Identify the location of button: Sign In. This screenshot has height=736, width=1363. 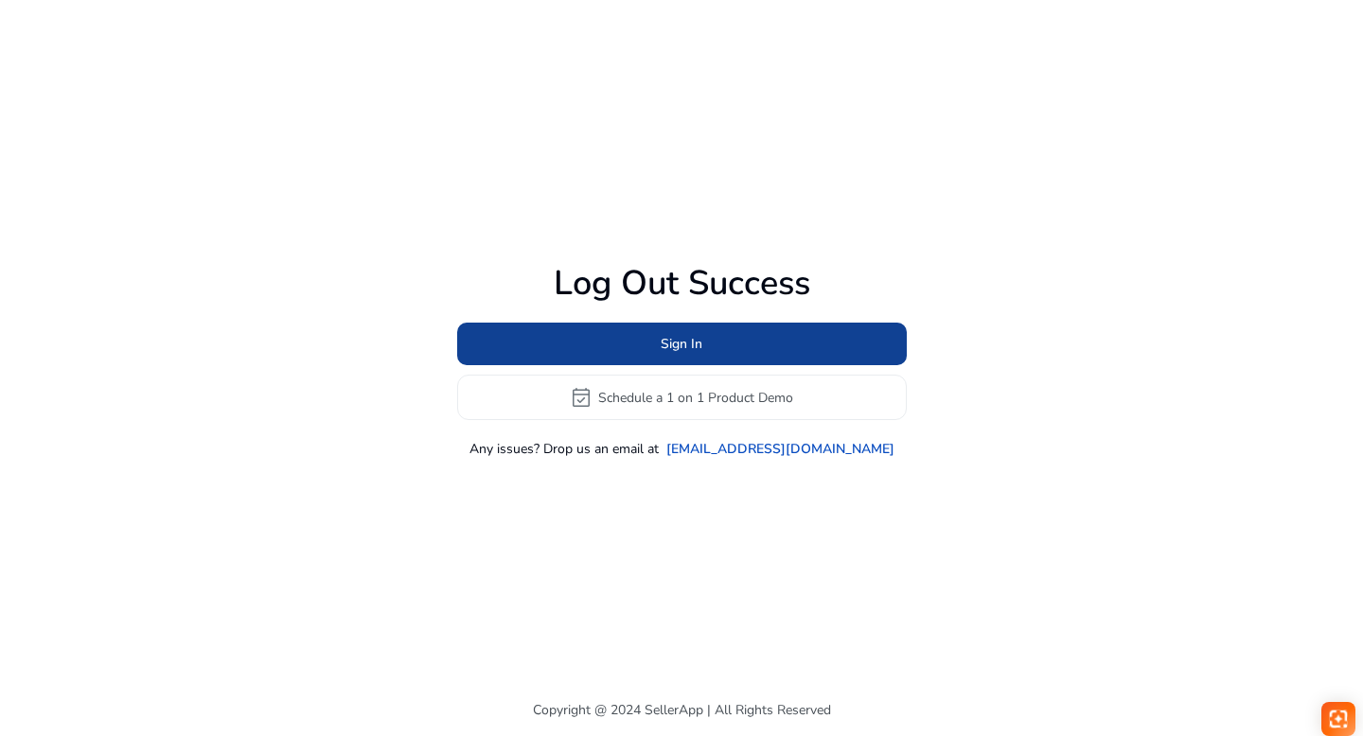
(682, 344).